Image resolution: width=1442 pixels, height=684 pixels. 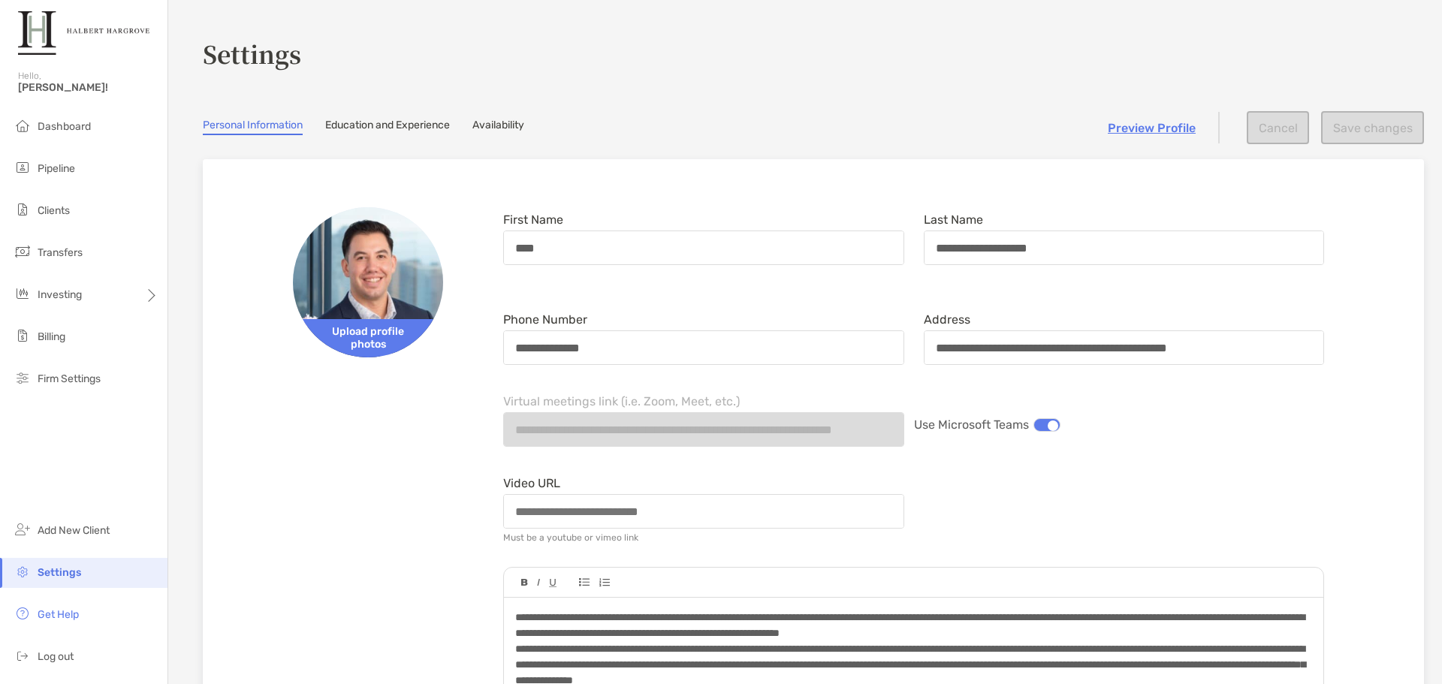 I want to click on img: logout icon, so click(x=23, y=656).